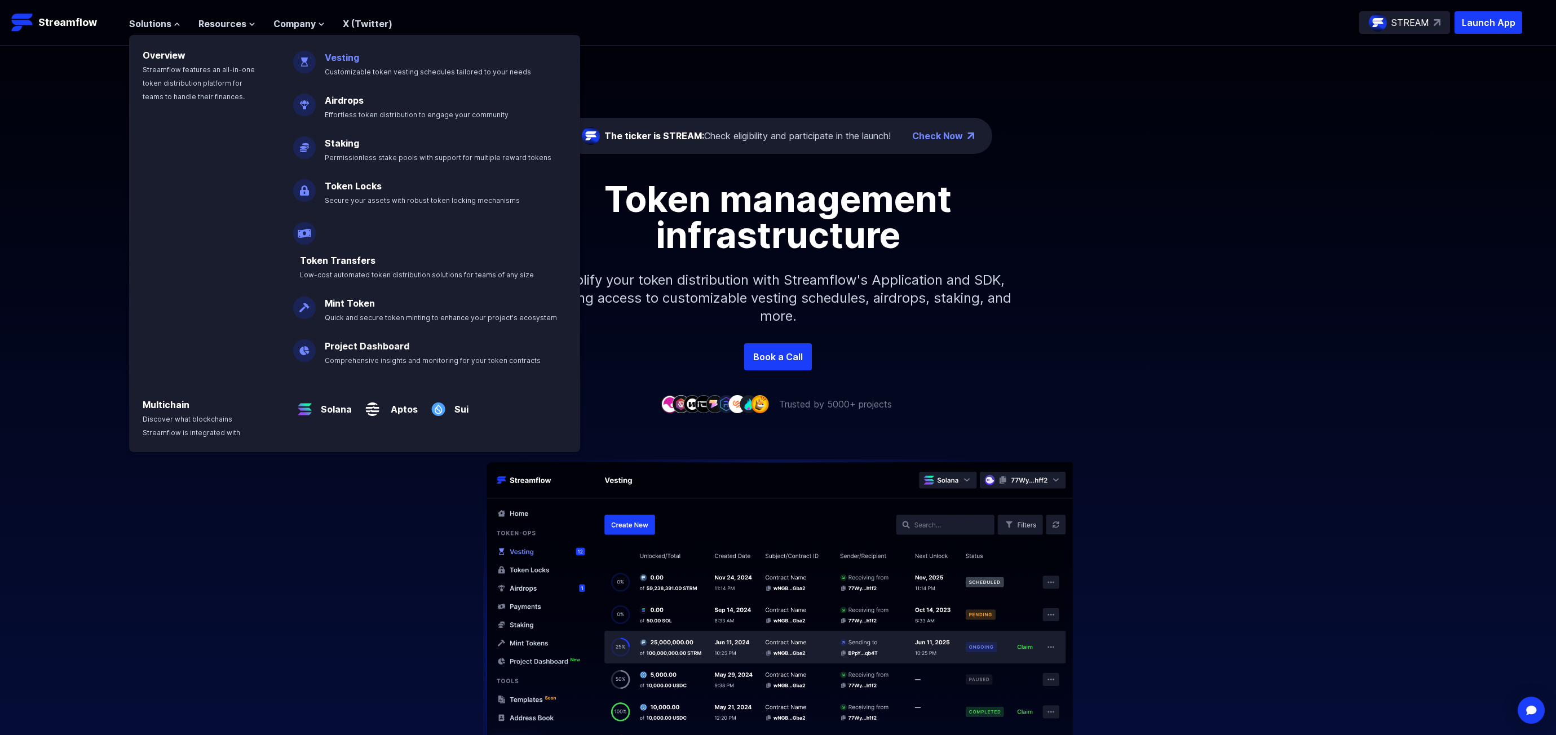 This screenshot has width=1556, height=735. What do you see at coordinates (1531, 710) in the screenshot?
I see `div: Open Intercom Messenger` at bounding box center [1531, 710].